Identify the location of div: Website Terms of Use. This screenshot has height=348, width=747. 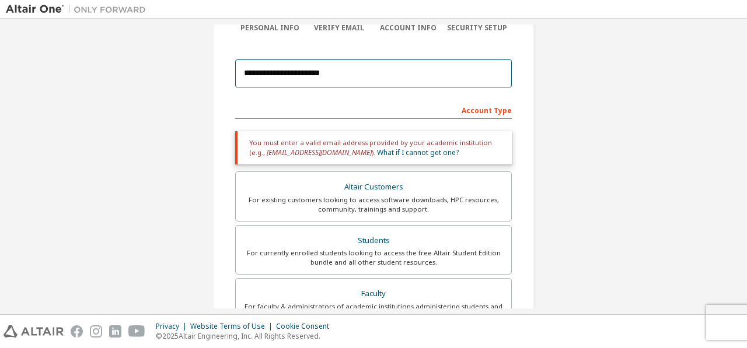
(233, 327).